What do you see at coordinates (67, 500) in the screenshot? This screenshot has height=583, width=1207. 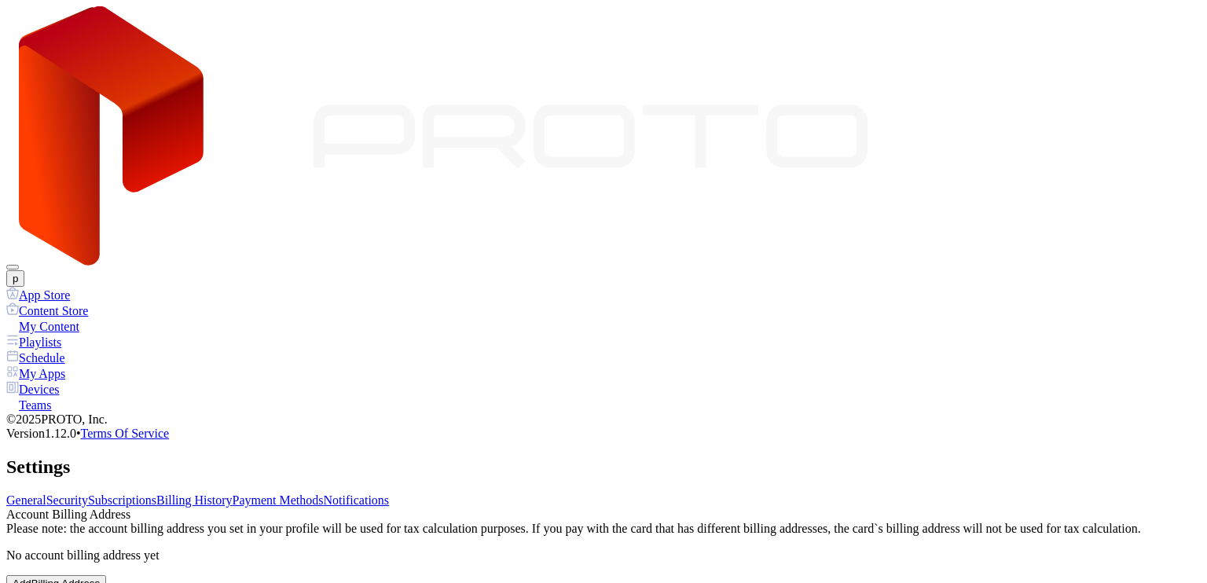 I see `a: Security` at bounding box center [67, 500].